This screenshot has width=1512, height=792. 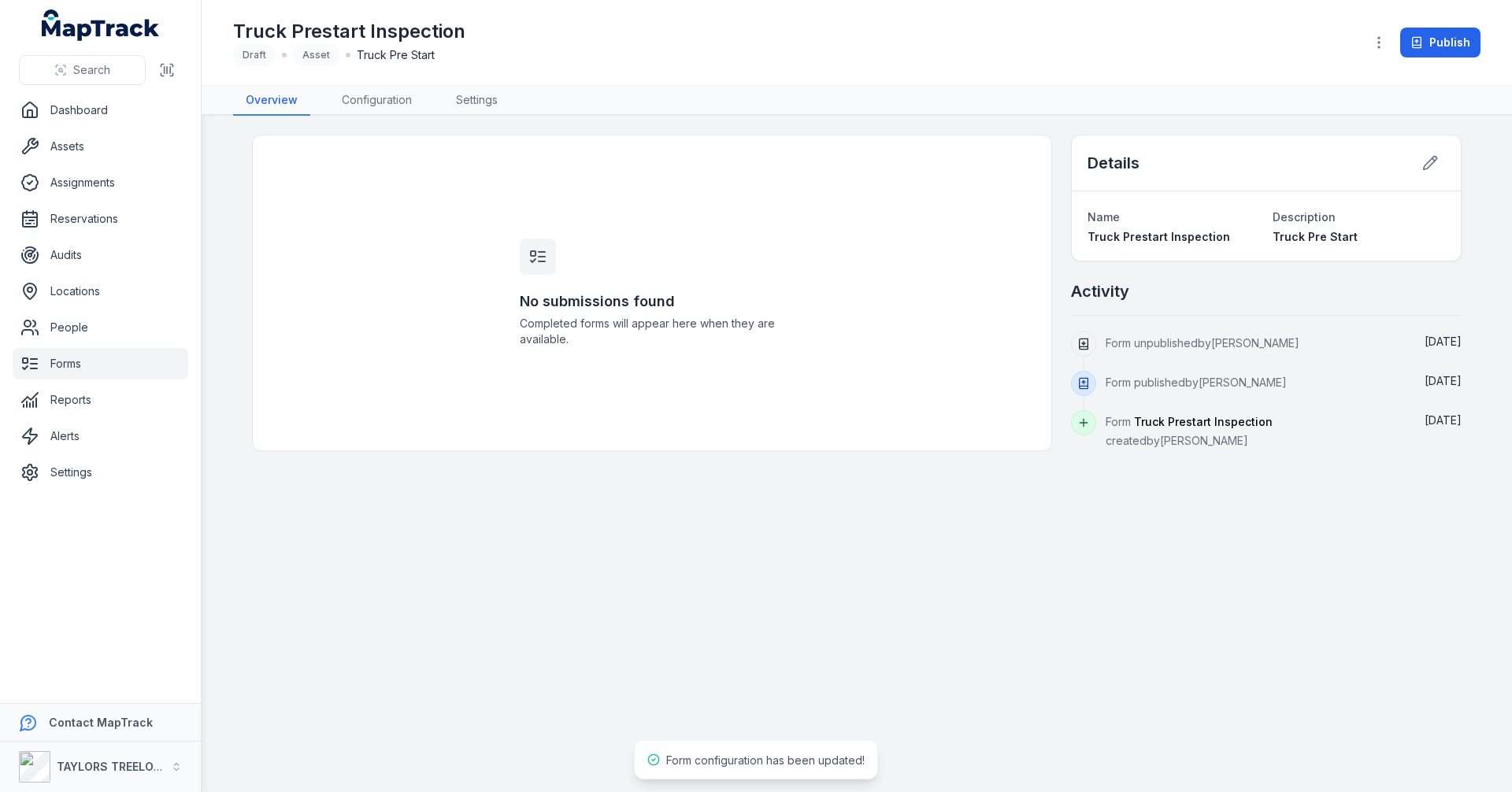 What do you see at coordinates (1305, 216) in the screenshot?
I see `span: Description` at bounding box center [1305, 216].